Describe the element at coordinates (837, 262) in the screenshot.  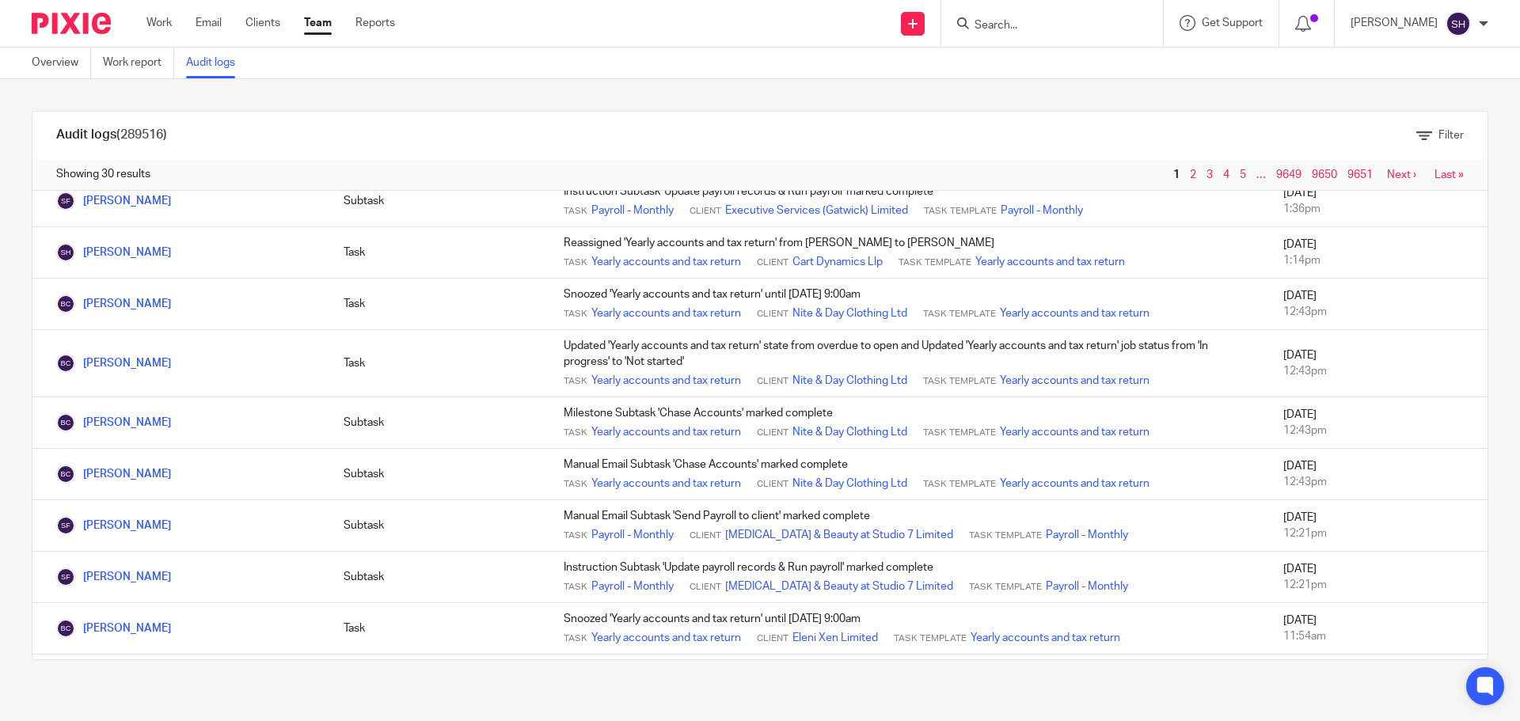
I see `a: Cart Dynamics Llp` at that location.